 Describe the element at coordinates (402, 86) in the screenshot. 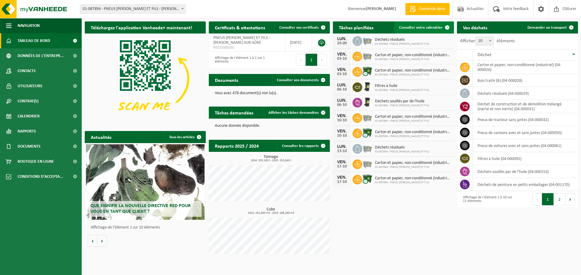

I see `span: Filtres à huile` at that location.